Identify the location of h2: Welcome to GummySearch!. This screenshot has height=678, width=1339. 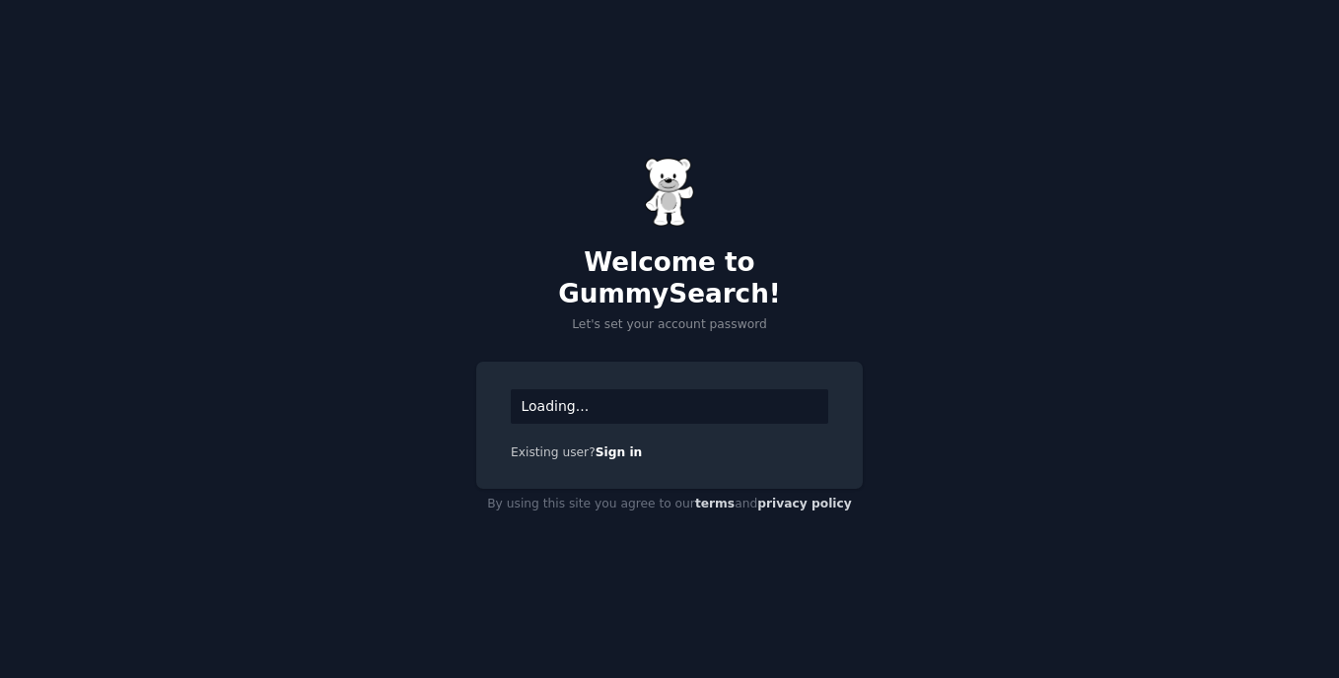
(669, 278).